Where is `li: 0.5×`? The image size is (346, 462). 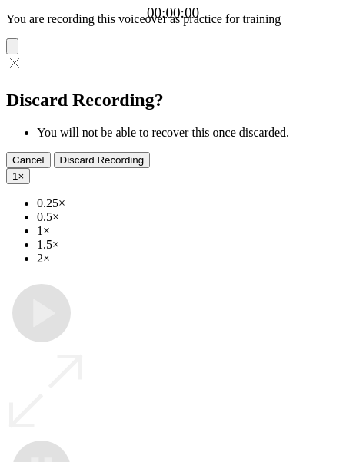 li: 0.5× is located at coordinates (188, 217).